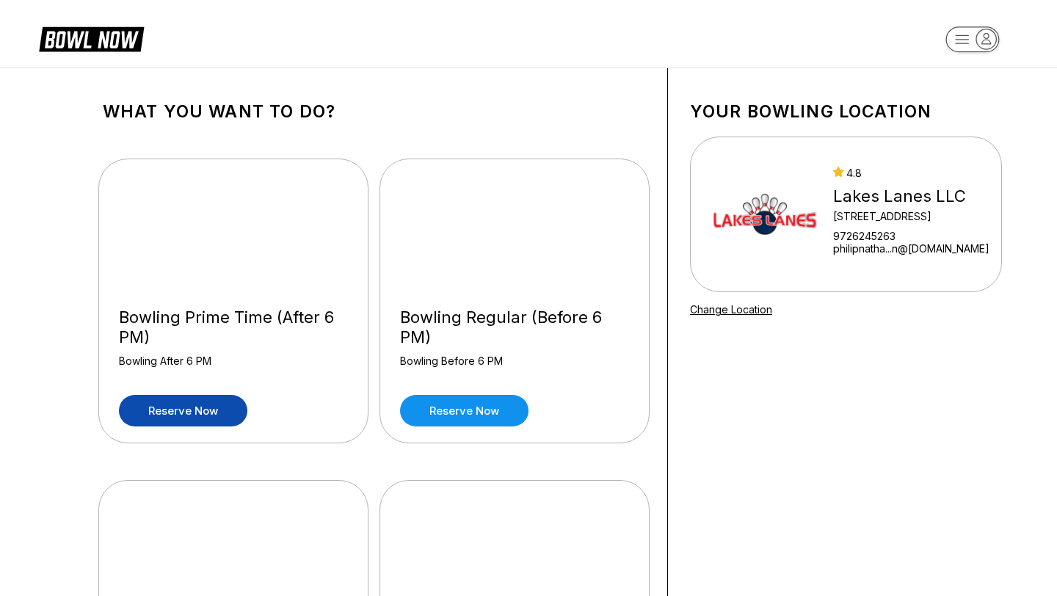  Describe the element at coordinates (765, 214) in the screenshot. I see `img: Lakes Lanes LLC` at that location.